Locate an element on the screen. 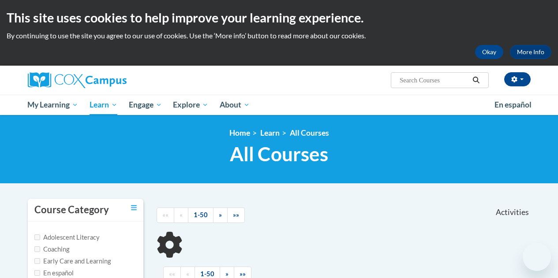  label: Early Care and Learning is located at coordinates (72, 261).